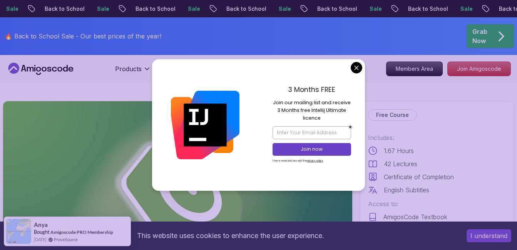 The height and width of the screenshot is (250, 517). Describe the element at coordinates (66, 240) in the screenshot. I see `a: ProveSource` at that location.